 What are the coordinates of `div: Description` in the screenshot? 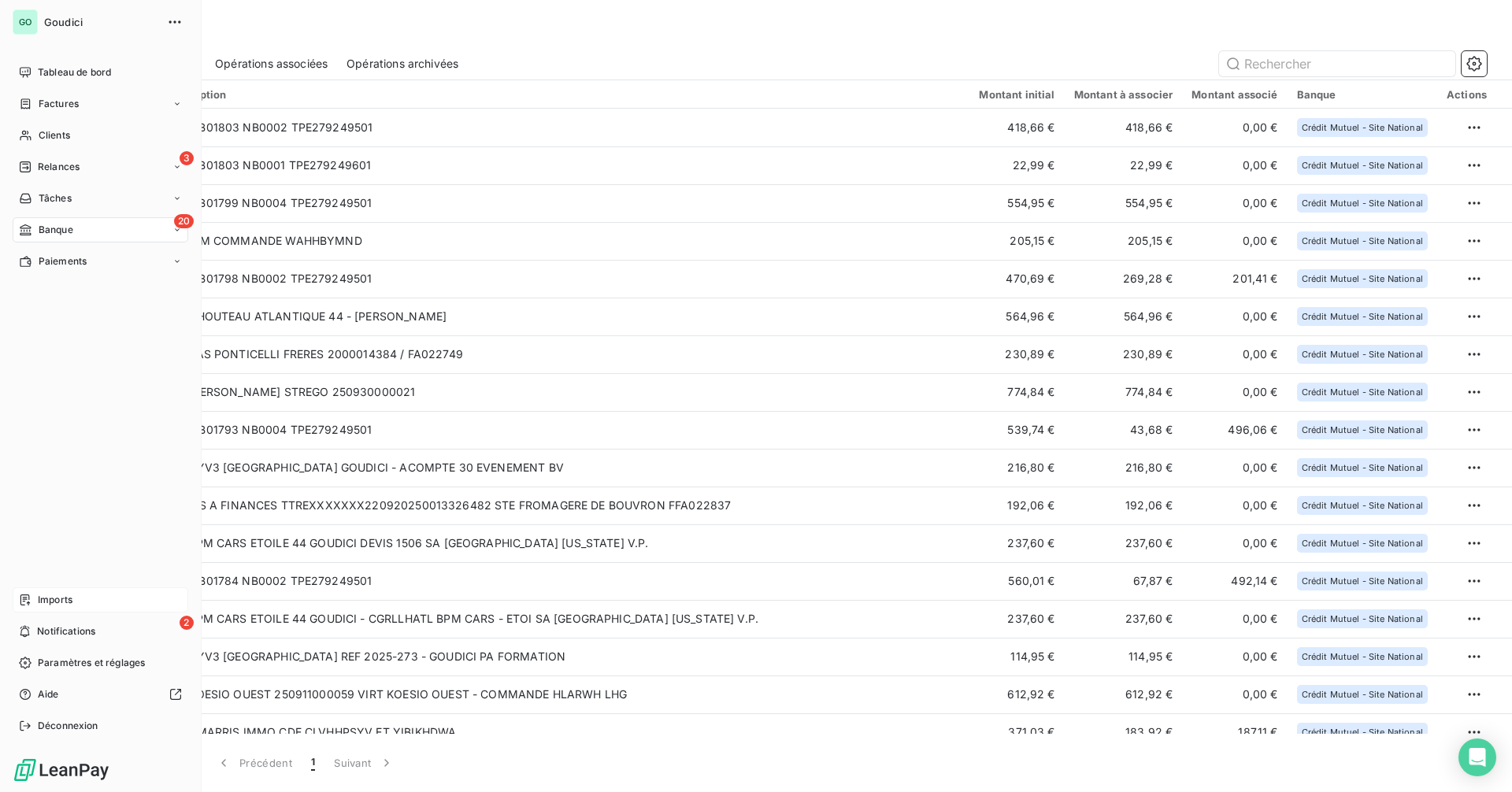 It's located at (564, 95).